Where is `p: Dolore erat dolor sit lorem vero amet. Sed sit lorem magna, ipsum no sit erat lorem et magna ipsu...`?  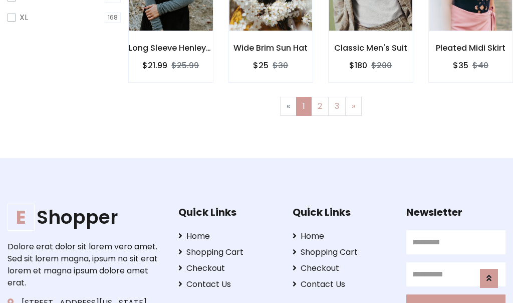 p: Dolore erat dolor sit lorem vero amet. Sed sit lorem magna, ipsum no sit erat lorem et magna ipsu... is located at coordinates (85, 265).